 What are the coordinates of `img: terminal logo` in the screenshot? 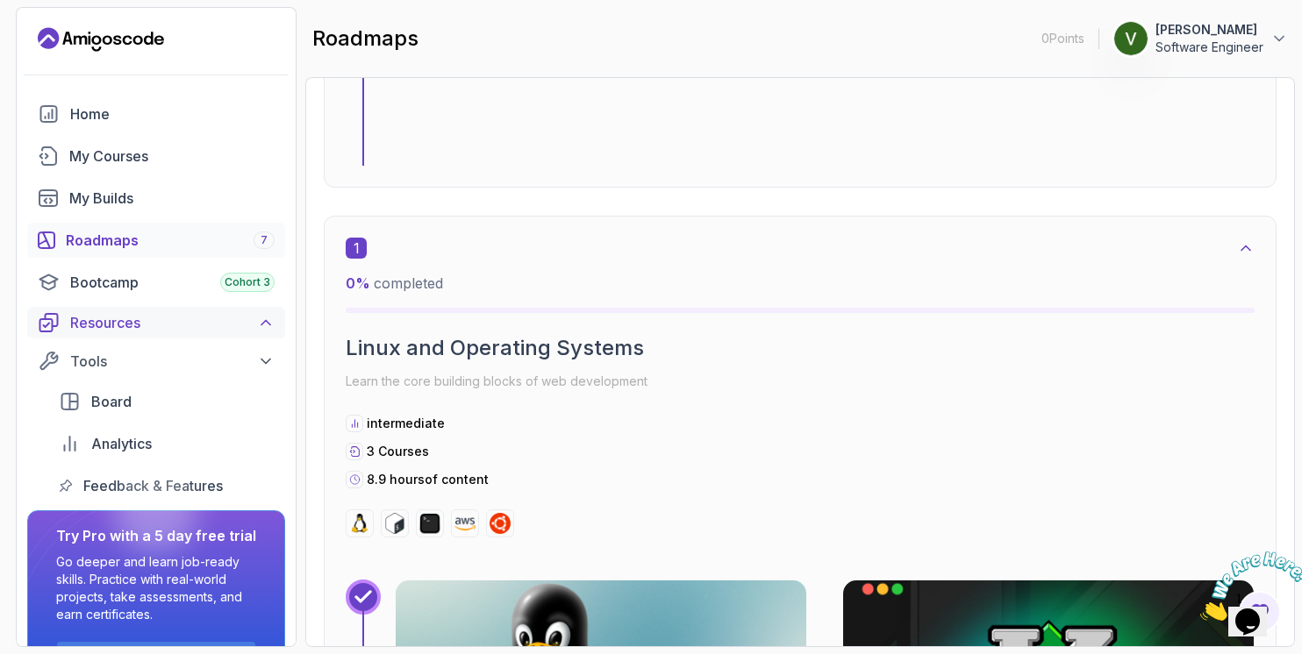 It's located at (430, 524).